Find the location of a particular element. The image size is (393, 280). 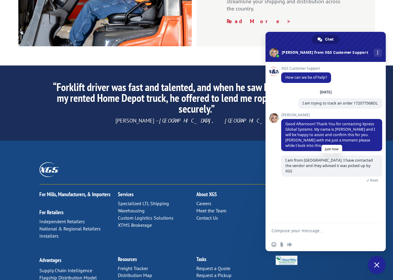

a: Request a Pickup is located at coordinates (214, 275).